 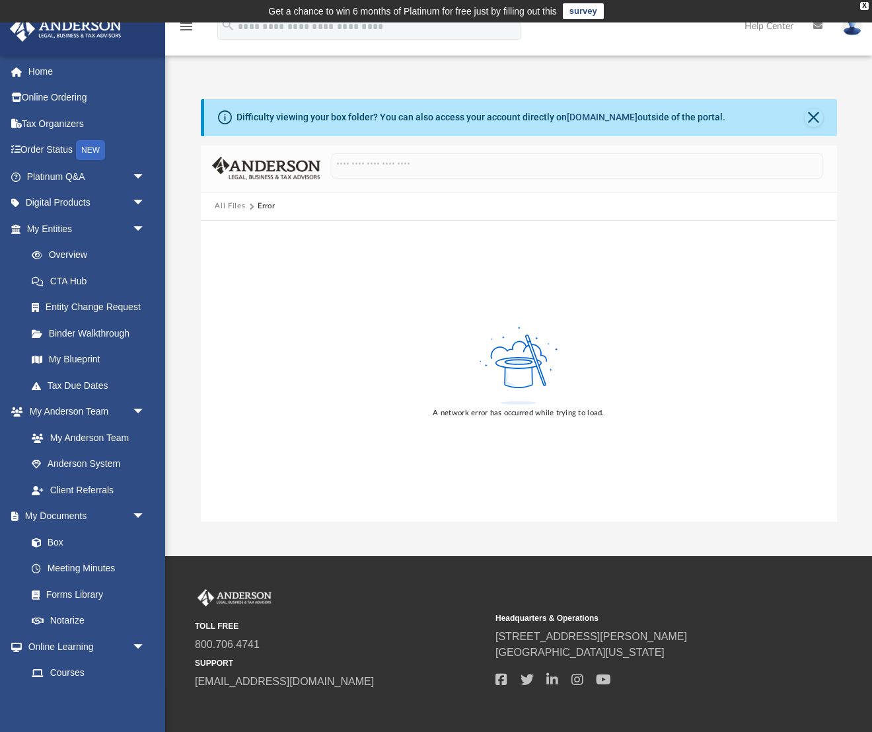 I want to click on a: Binder Walkthrough, so click(x=92, y=333).